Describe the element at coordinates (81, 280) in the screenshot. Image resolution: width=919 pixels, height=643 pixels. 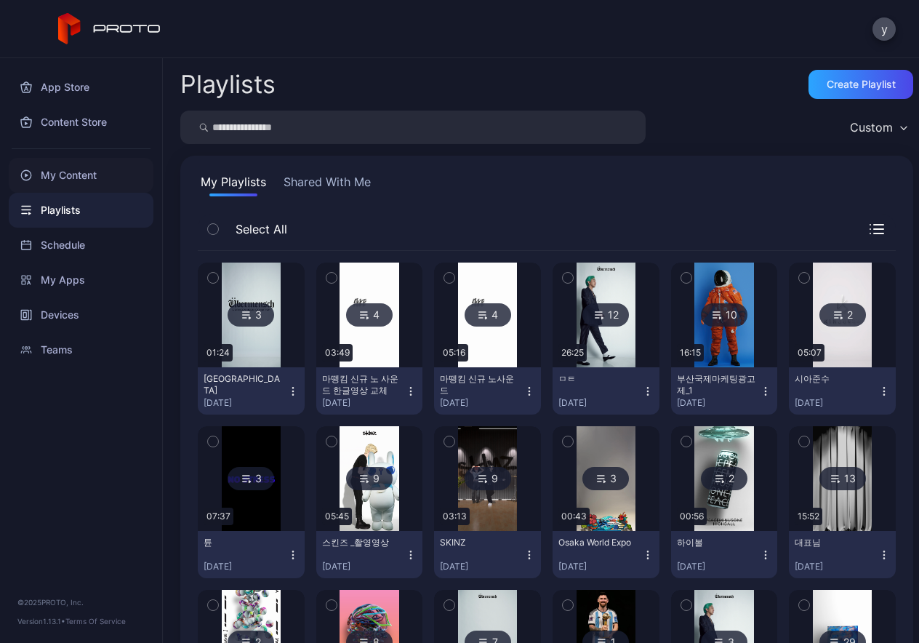
I see `div: My Apps` at that location.